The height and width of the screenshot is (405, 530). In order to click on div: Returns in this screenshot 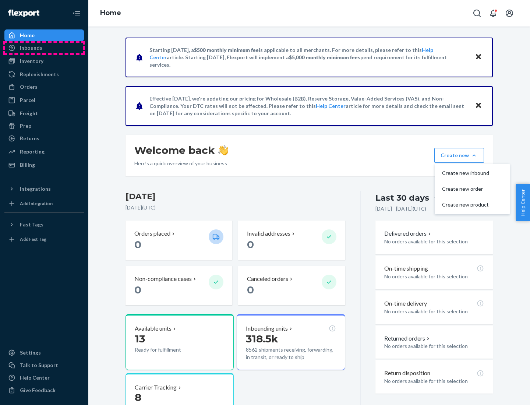, I will do `click(29, 138)`.